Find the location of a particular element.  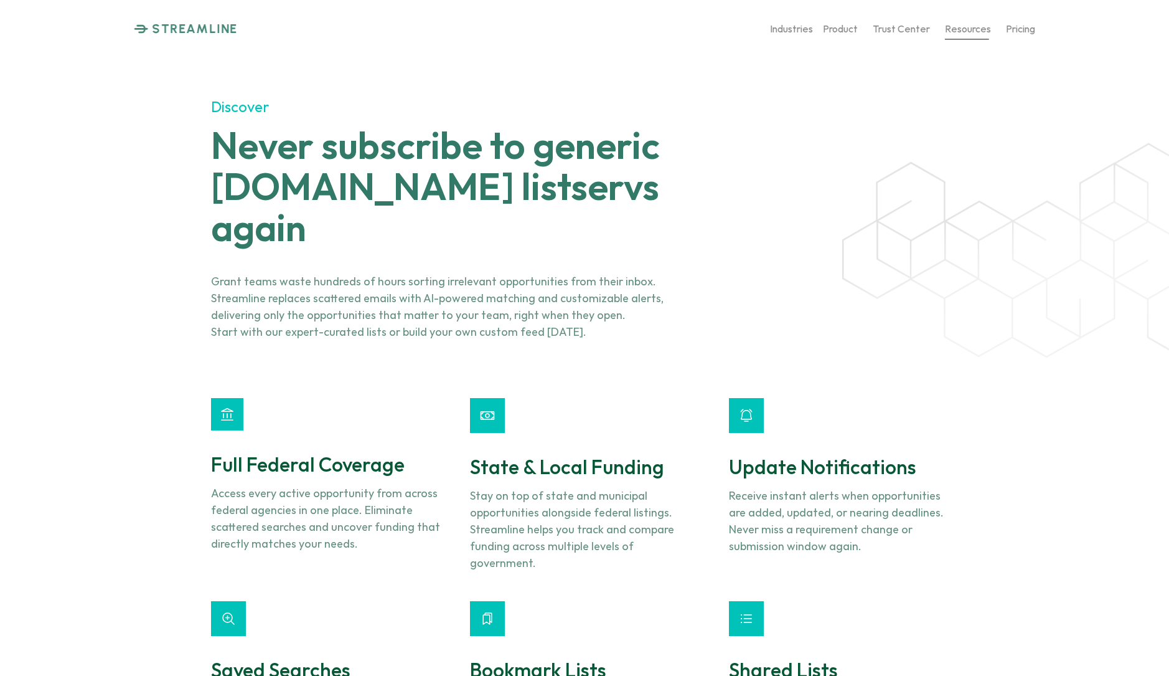

p: Receive instant alerts when opportunities are added, updated, or nearing deadlines. Never miss a ... is located at coordinates (844, 521).